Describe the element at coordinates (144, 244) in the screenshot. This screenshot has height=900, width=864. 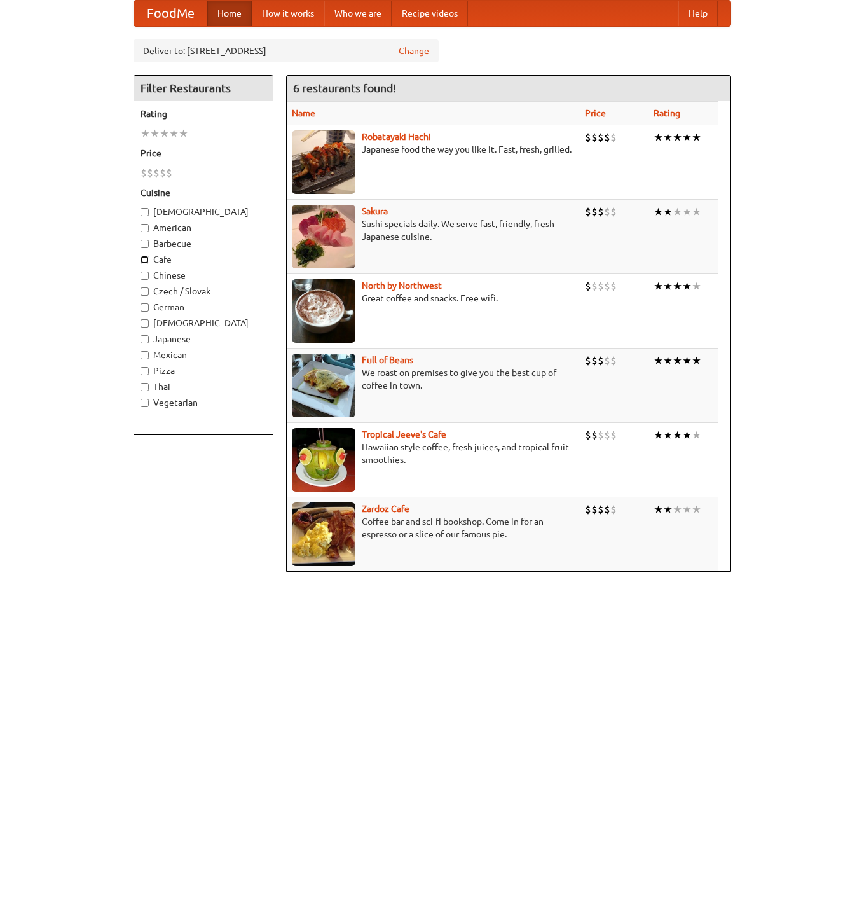
I see `input: Barbecue` at that location.